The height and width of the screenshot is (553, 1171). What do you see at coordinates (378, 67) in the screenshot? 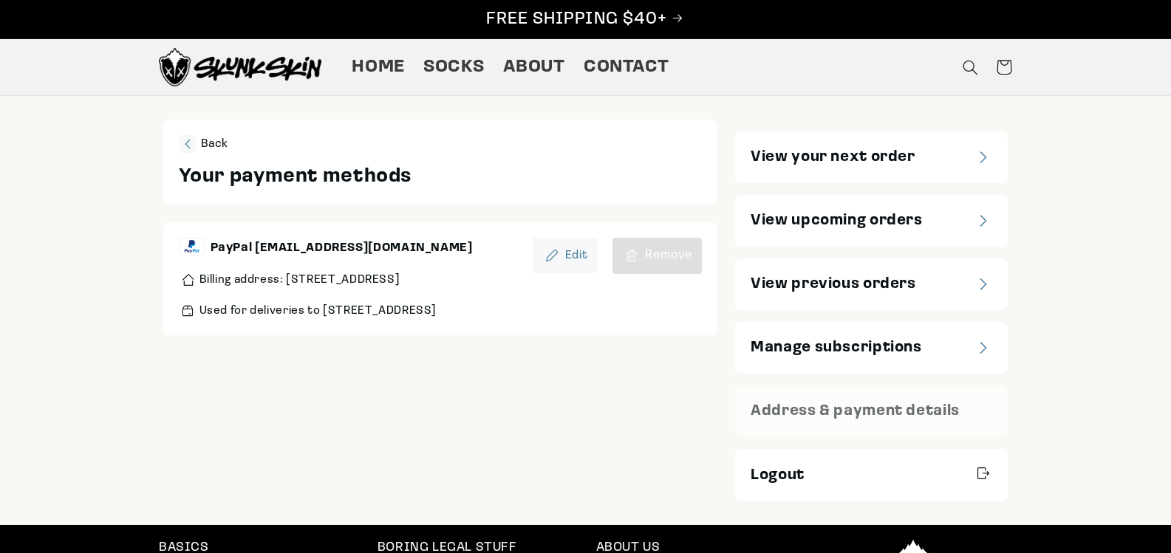
I see `span: Home` at bounding box center [378, 67].